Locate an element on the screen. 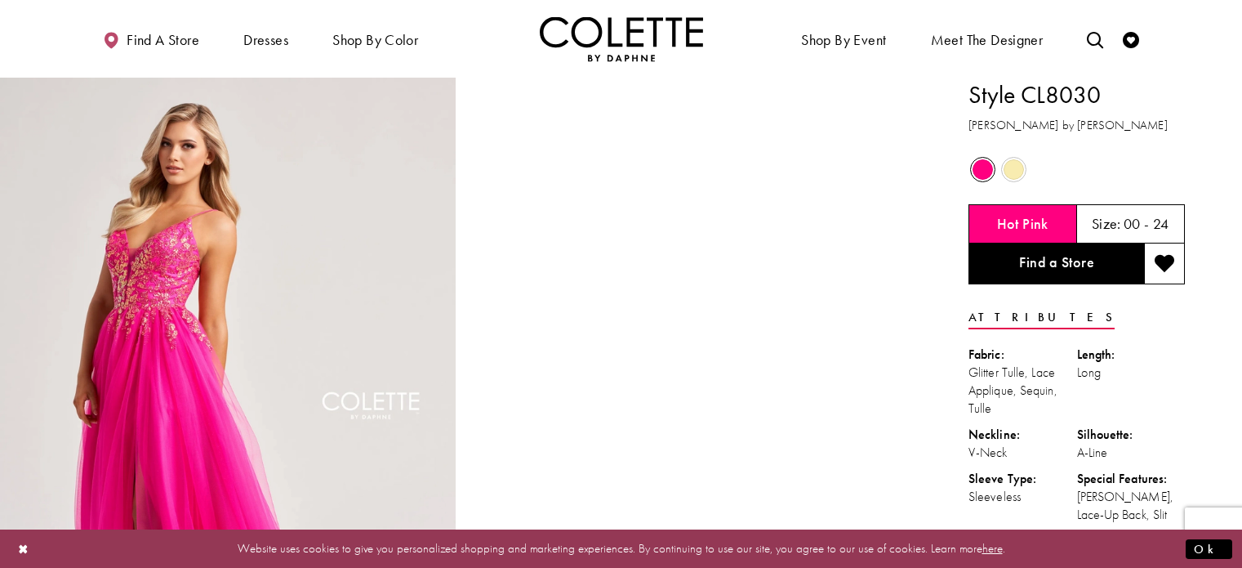  div: Product color controls state depends on size chosen is located at coordinates (1076, 170).